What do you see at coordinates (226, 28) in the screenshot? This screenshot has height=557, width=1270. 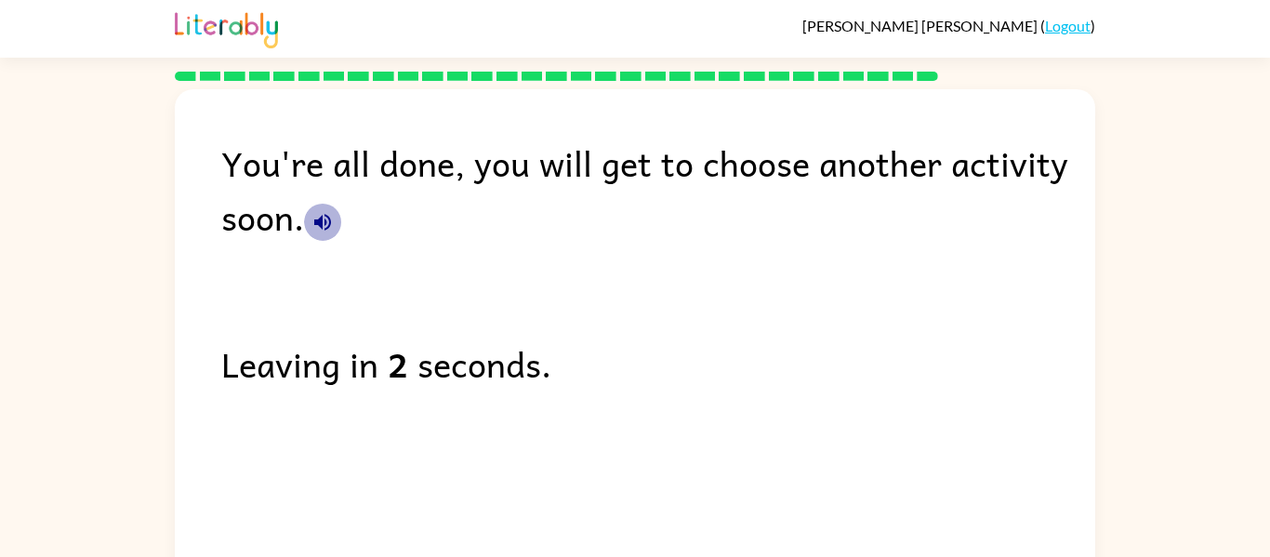 I see `img: Literably` at bounding box center [226, 28].